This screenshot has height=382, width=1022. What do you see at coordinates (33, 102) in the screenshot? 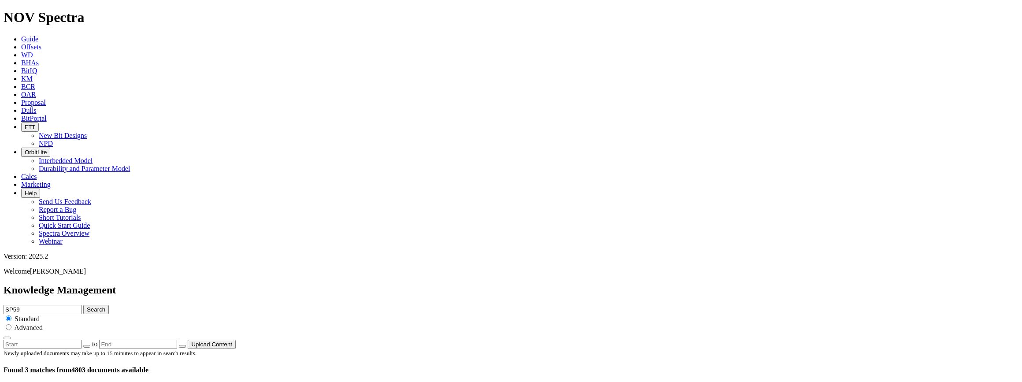
I see `a: Proposal` at bounding box center [33, 102].